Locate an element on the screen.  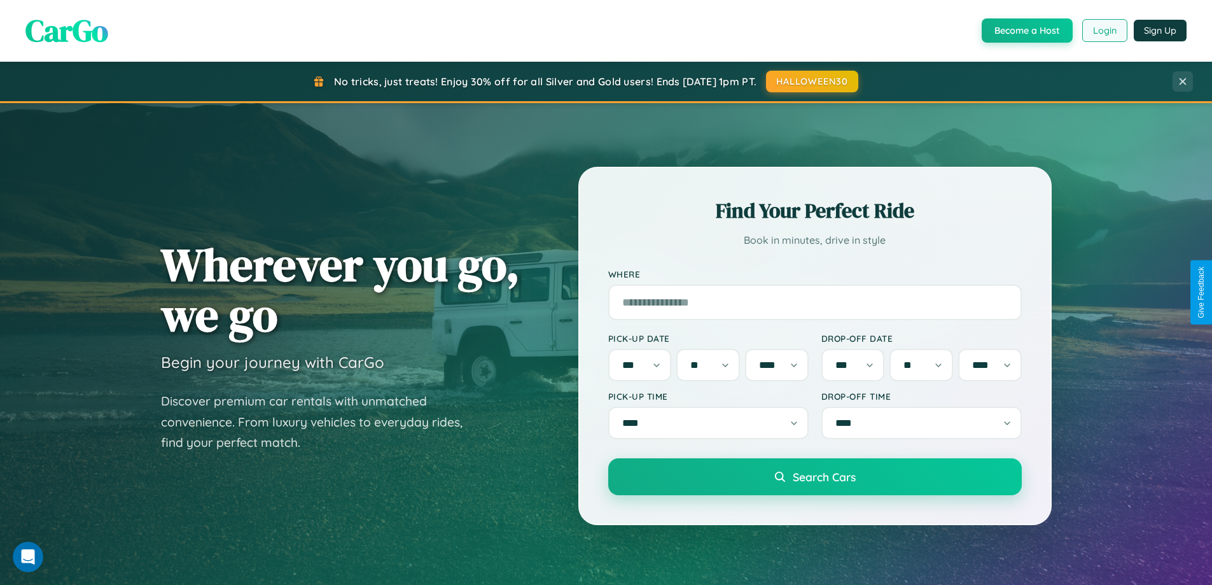
button: Sign Up is located at coordinates (1160, 31).